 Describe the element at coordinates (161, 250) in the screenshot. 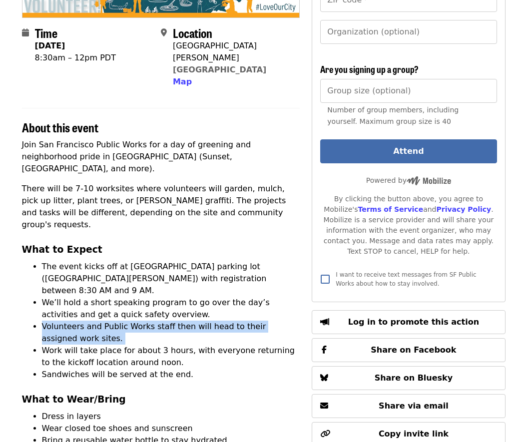

I see `h3: What to Expect` at that location.